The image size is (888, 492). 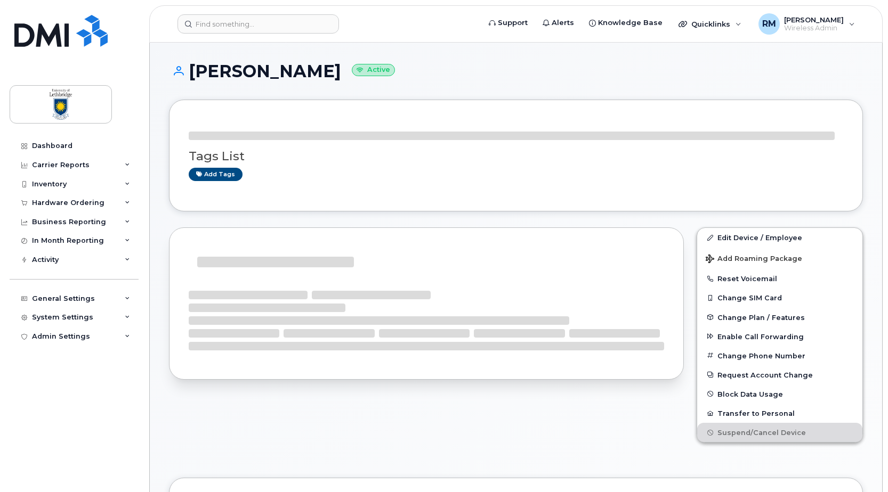 What do you see at coordinates (779, 318) in the screenshot?
I see `button: Change Plan / Features` at bounding box center [779, 318].